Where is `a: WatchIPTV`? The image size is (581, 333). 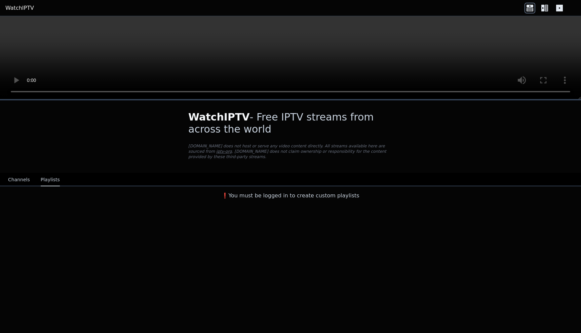
a: WatchIPTV is located at coordinates (19, 8).